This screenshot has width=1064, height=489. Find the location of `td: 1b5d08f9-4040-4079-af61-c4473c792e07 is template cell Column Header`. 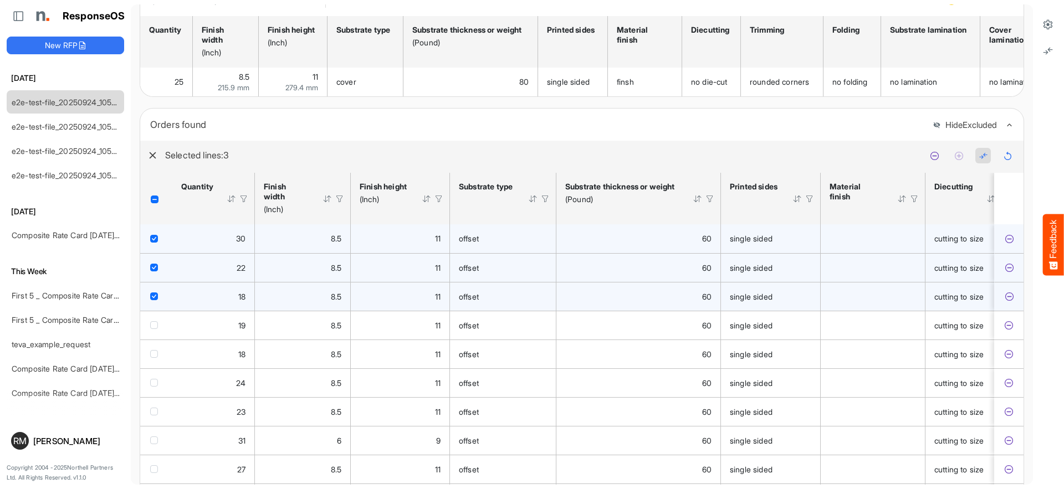

td: 1b5d08f9-4040-4079-af61-c4473c792e07 is template cell Column Header is located at coordinates (1010, 383).